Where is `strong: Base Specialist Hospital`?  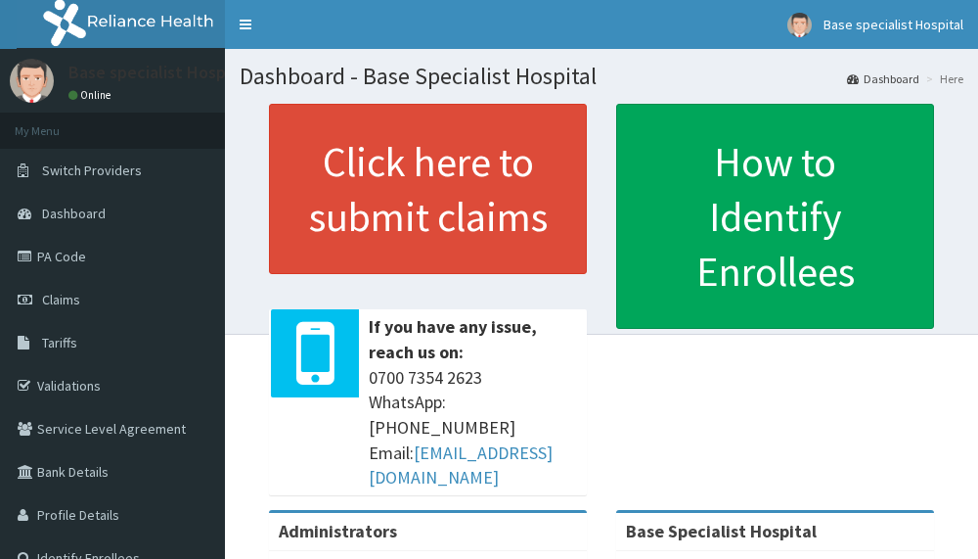
strong: Base Specialist Hospital is located at coordinates (721, 530).